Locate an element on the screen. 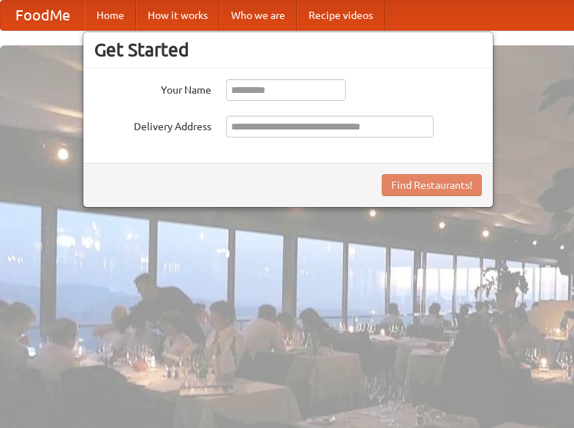 This screenshot has width=574, height=428. label: Your Name is located at coordinates (153, 88).